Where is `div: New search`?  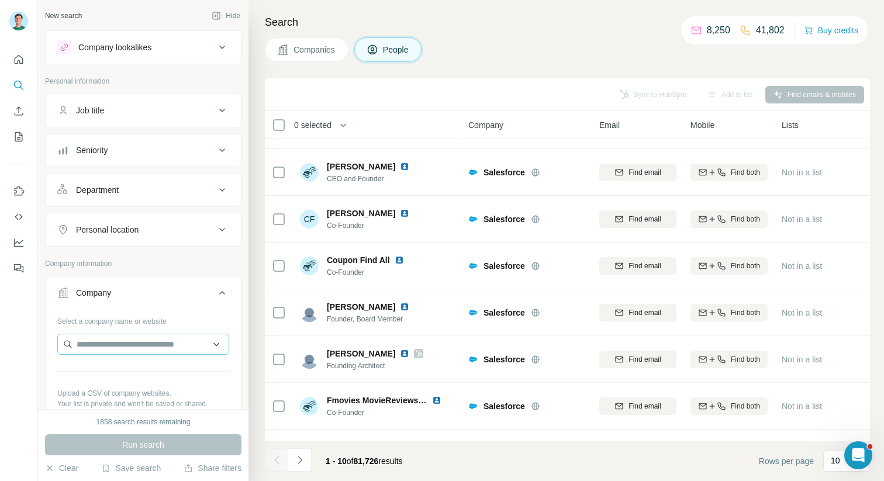 div: New search is located at coordinates (63, 16).